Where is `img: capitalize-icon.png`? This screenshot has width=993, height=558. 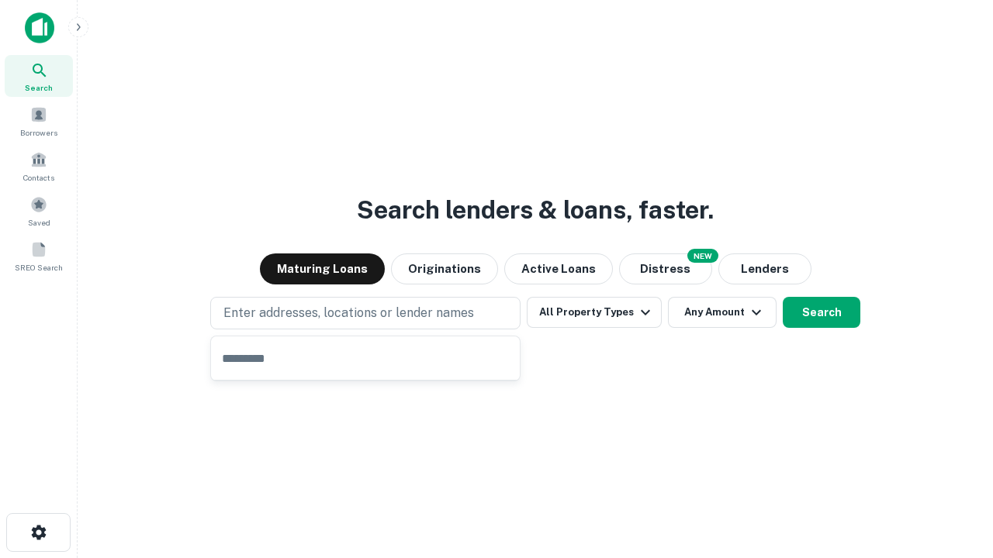 img: capitalize-icon.png is located at coordinates (40, 28).